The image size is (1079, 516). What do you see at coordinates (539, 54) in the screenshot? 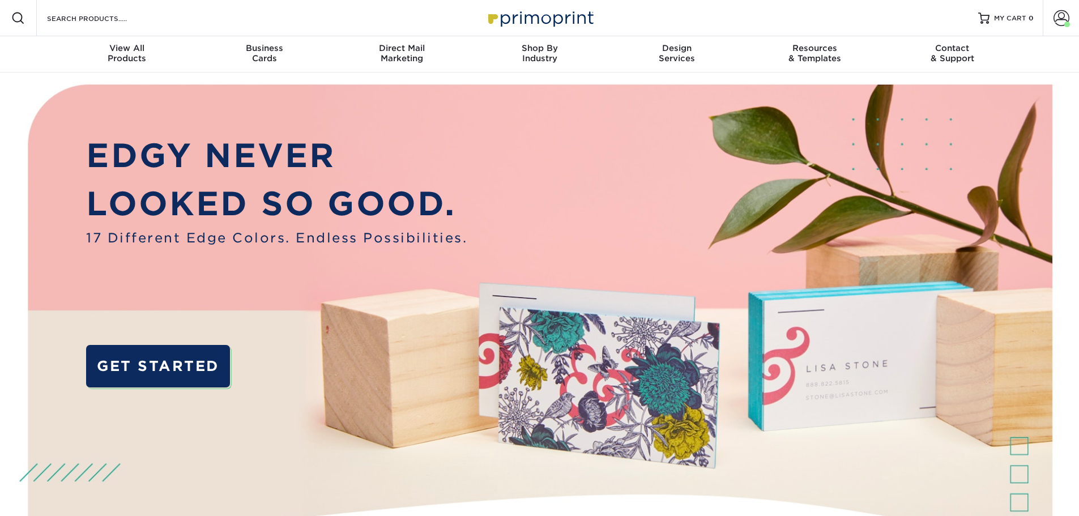
I see `a: Shop ByIndustry` at bounding box center [539, 54].